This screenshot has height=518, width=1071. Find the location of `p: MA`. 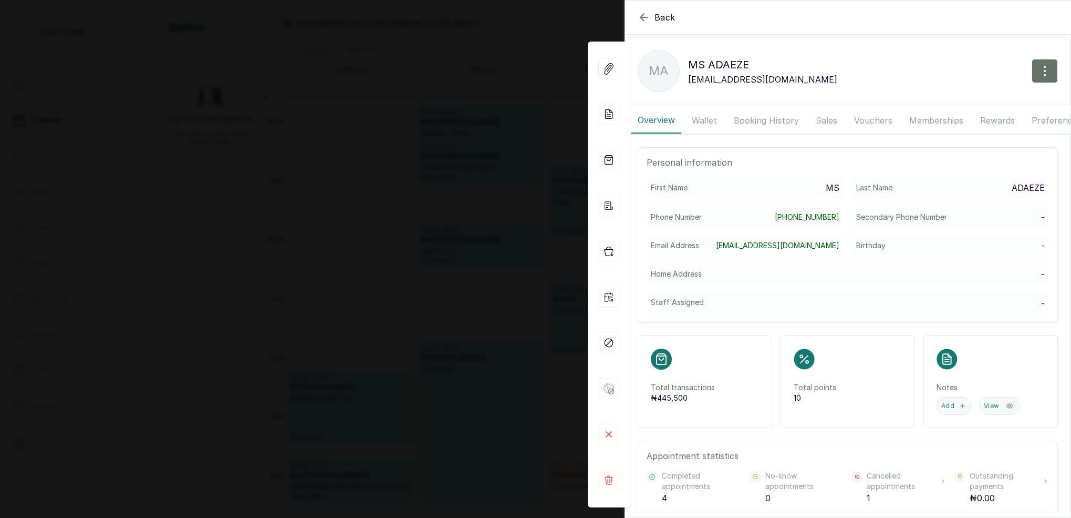

p: MA is located at coordinates (659, 71).